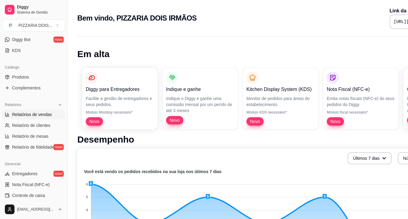 This screenshot has height=219, width=408. What do you see at coordinates (34, 77) in the screenshot?
I see `a: Produtos` at bounding box center [34, 77].